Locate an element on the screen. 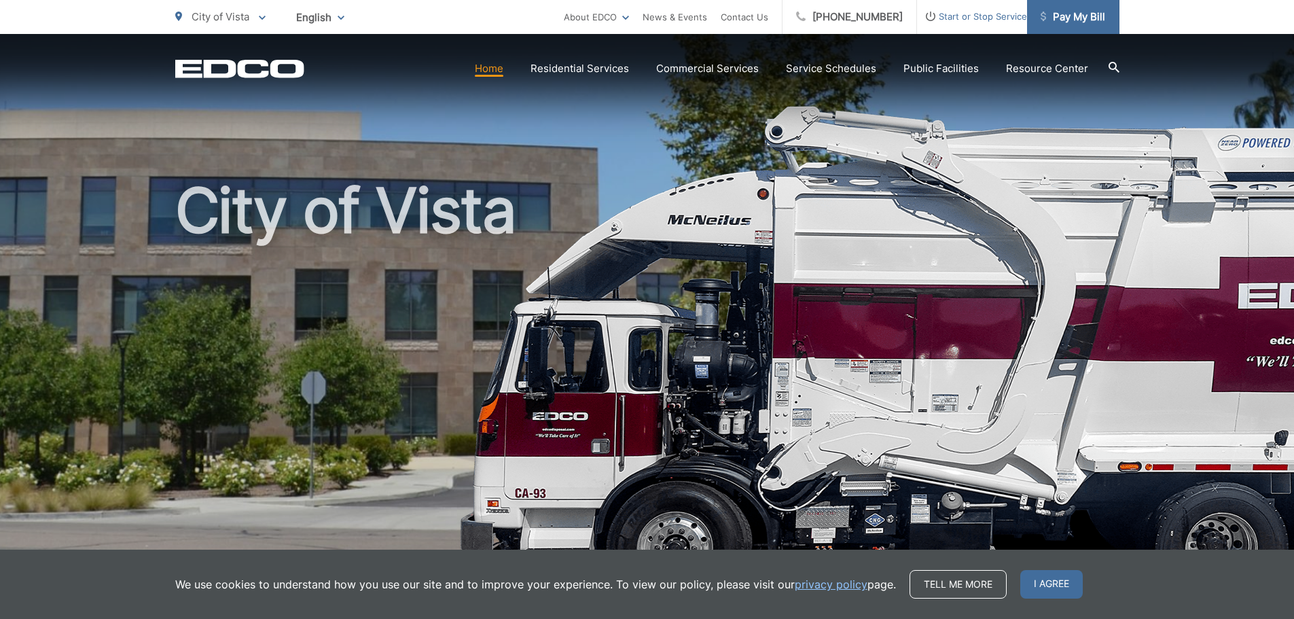 This screenshot has width=1294, height=619. span: Pay My Bill is located at coordinates (1072, 17).